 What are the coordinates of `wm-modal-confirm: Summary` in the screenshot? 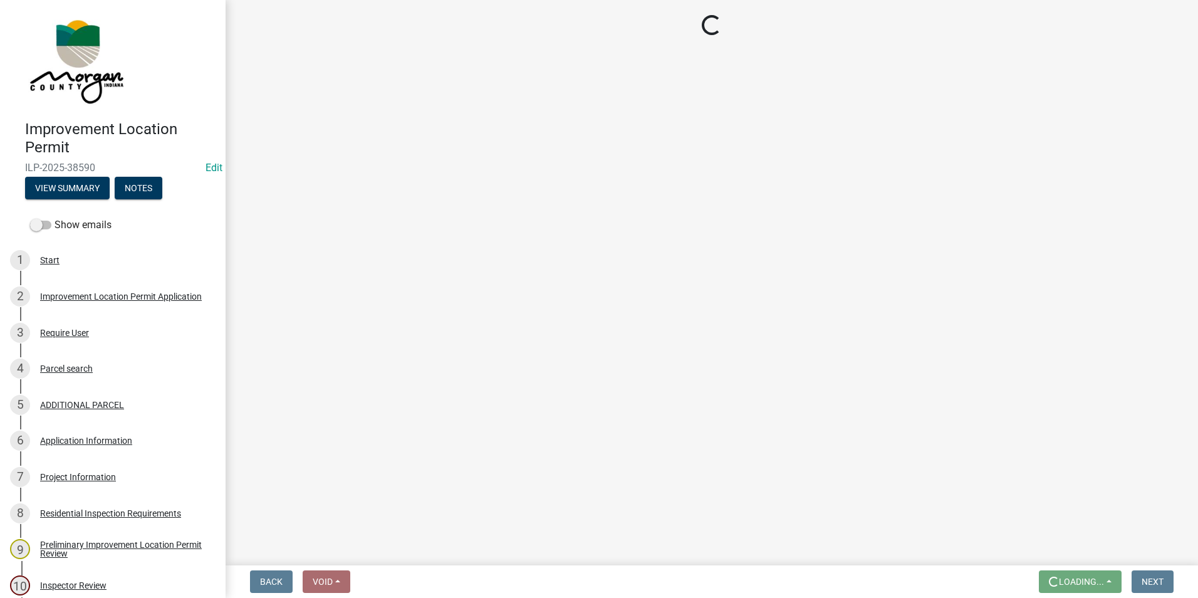 It's located at (67, 189).